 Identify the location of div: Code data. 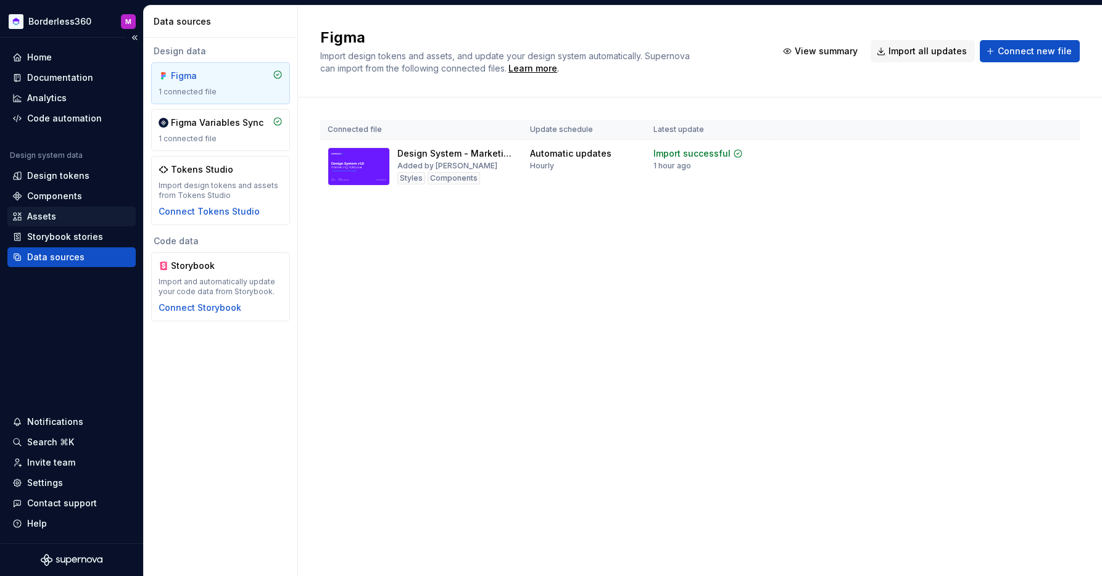
(220, 241).